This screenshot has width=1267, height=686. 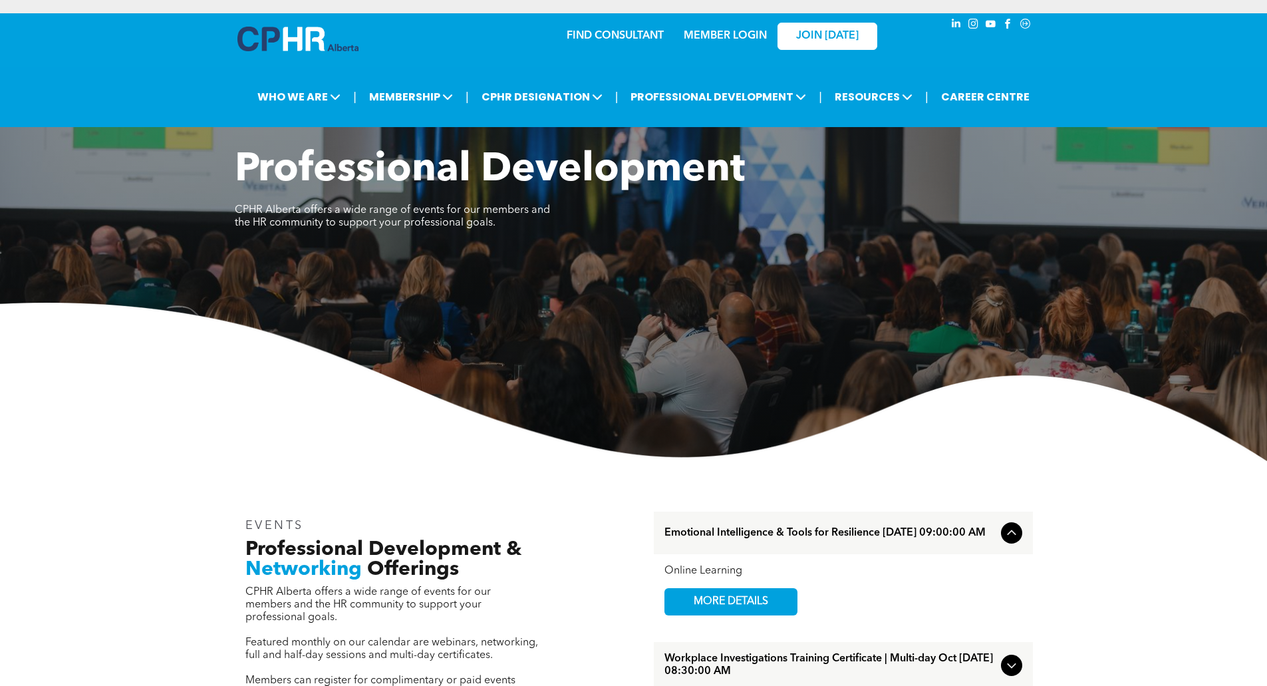 What do you see at coordinates (303, 569) in the screenshot?
I see `span: Networking` at bounding box center [303, 569].